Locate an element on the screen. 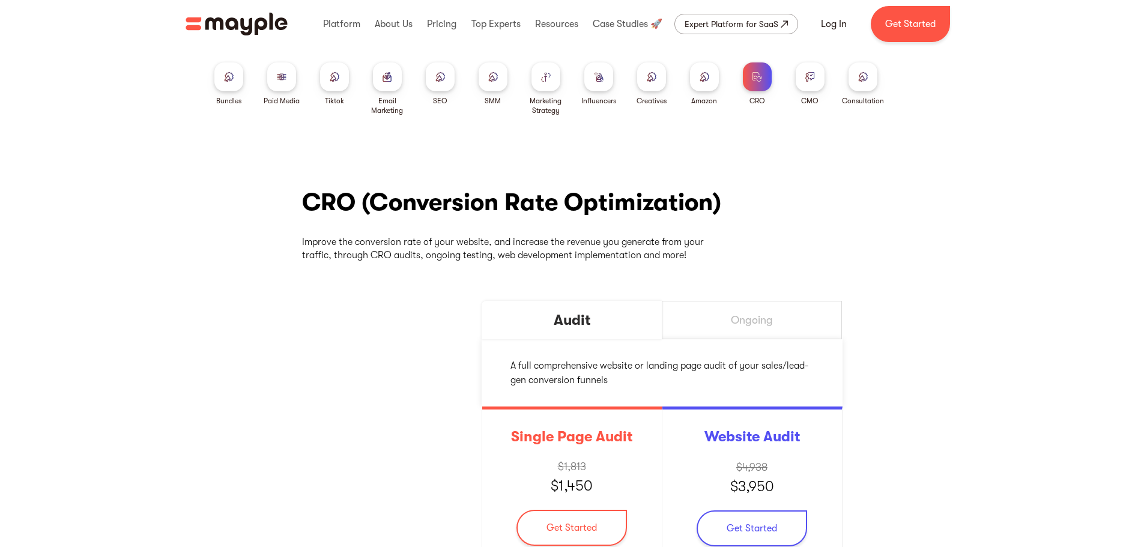 This screenshot has height=547, width=1144. div: Audit is located at coordinates (572, 320).